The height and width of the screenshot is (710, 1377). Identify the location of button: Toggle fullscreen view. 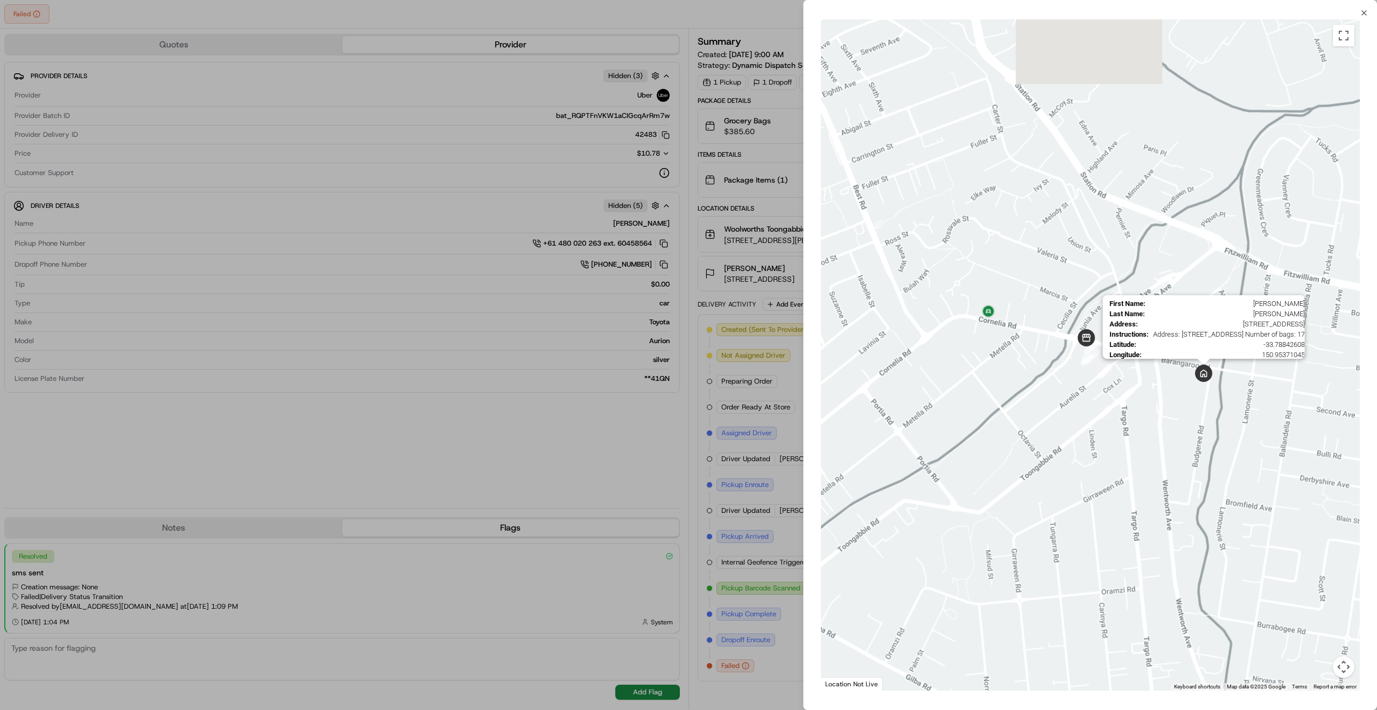
(1344, 36).